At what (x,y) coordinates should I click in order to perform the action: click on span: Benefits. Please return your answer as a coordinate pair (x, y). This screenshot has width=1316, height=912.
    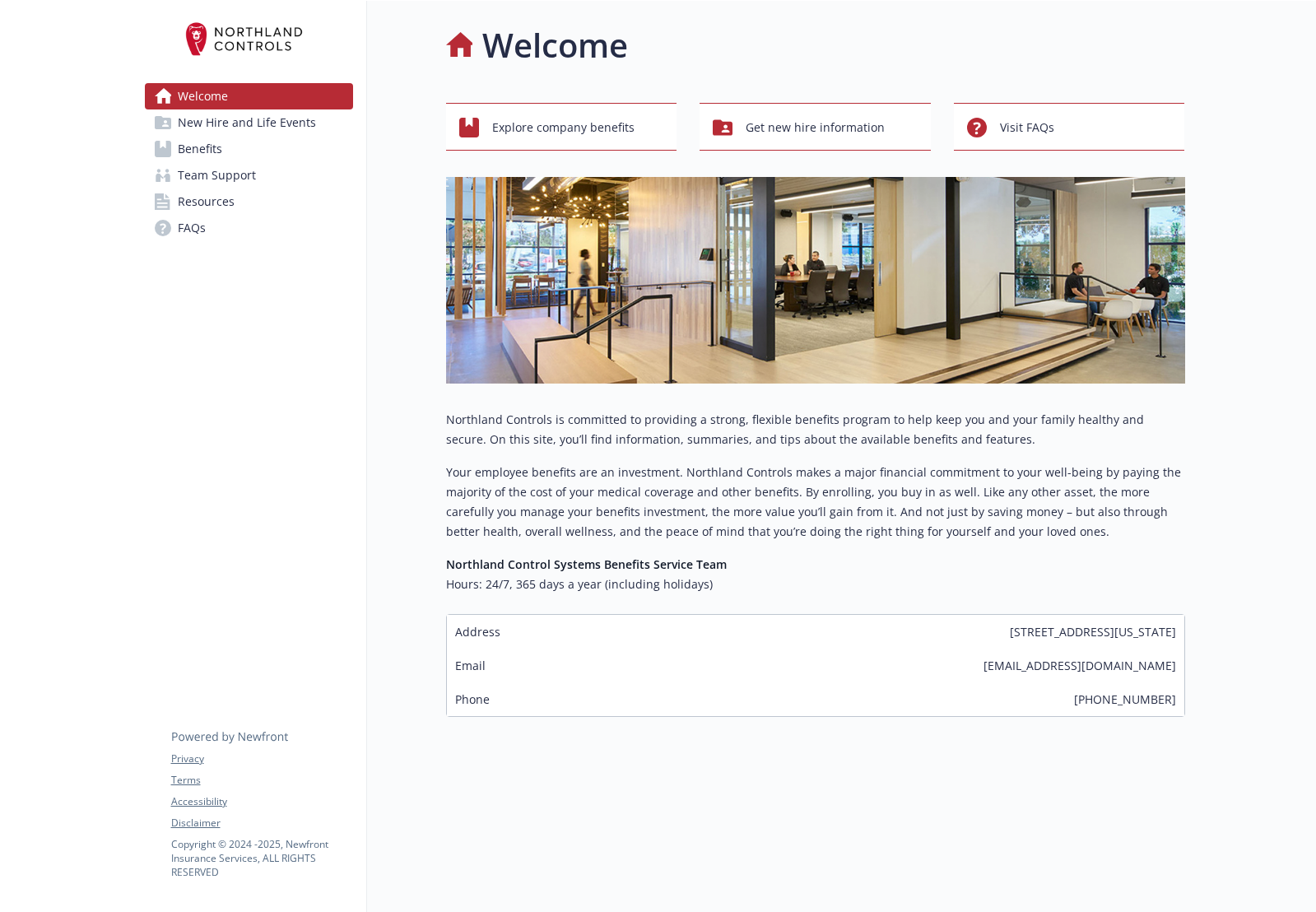
    Looking at the image, I should click on (200, 149).